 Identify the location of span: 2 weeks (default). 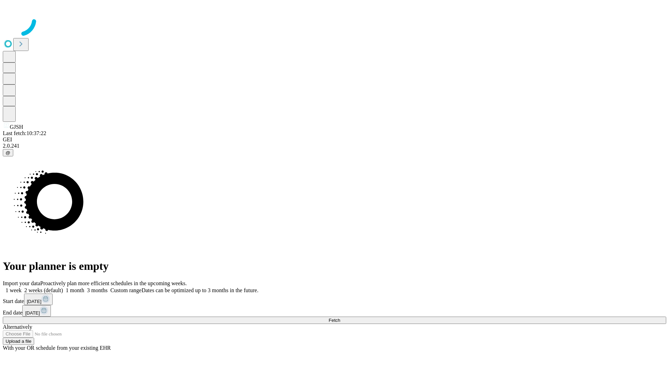
(44, 290).